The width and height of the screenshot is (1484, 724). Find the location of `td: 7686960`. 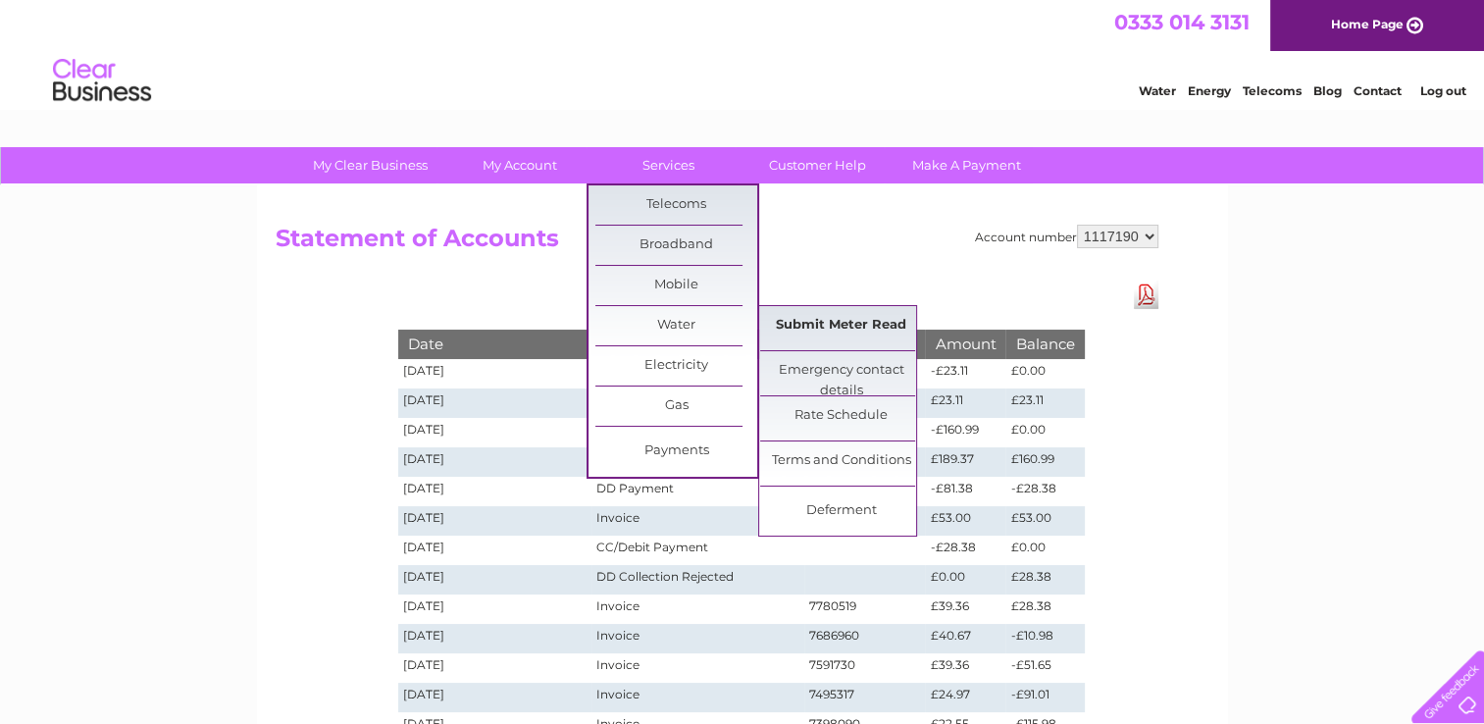

td: 7686960 is located at coordinates (865, 639).